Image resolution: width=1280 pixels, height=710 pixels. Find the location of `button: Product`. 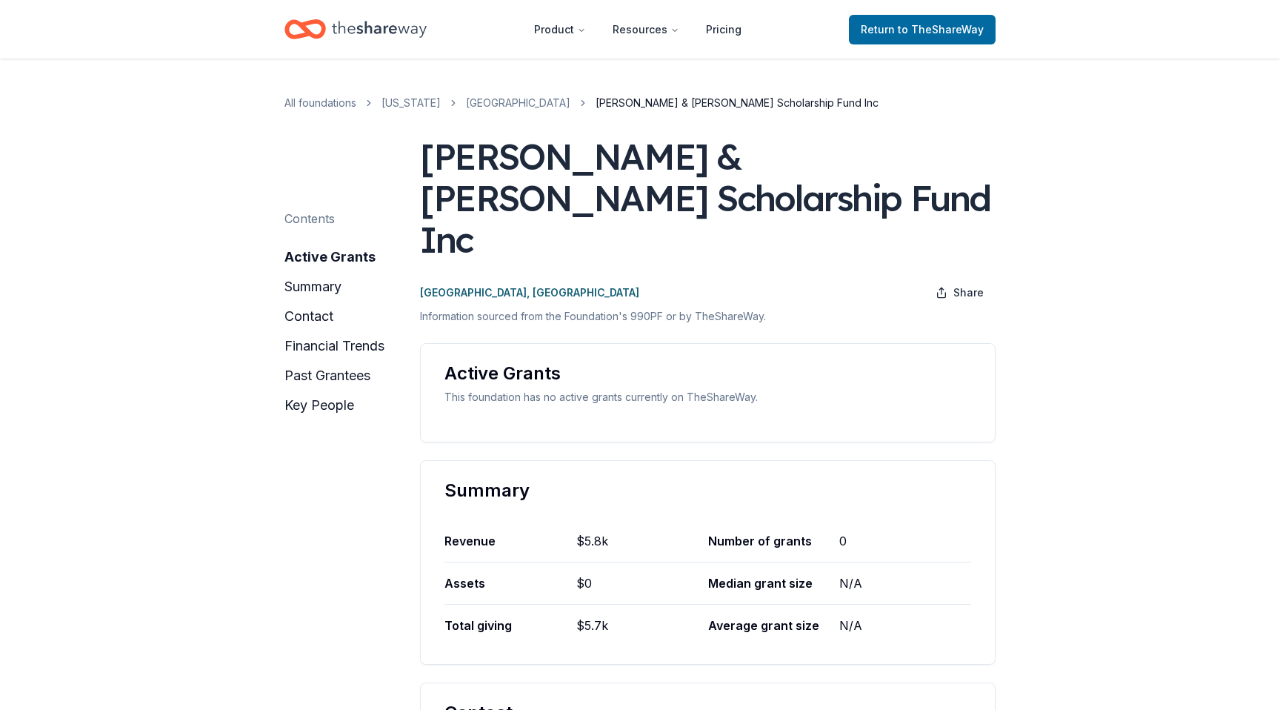

button: Product is located at coordinates (560, 30).